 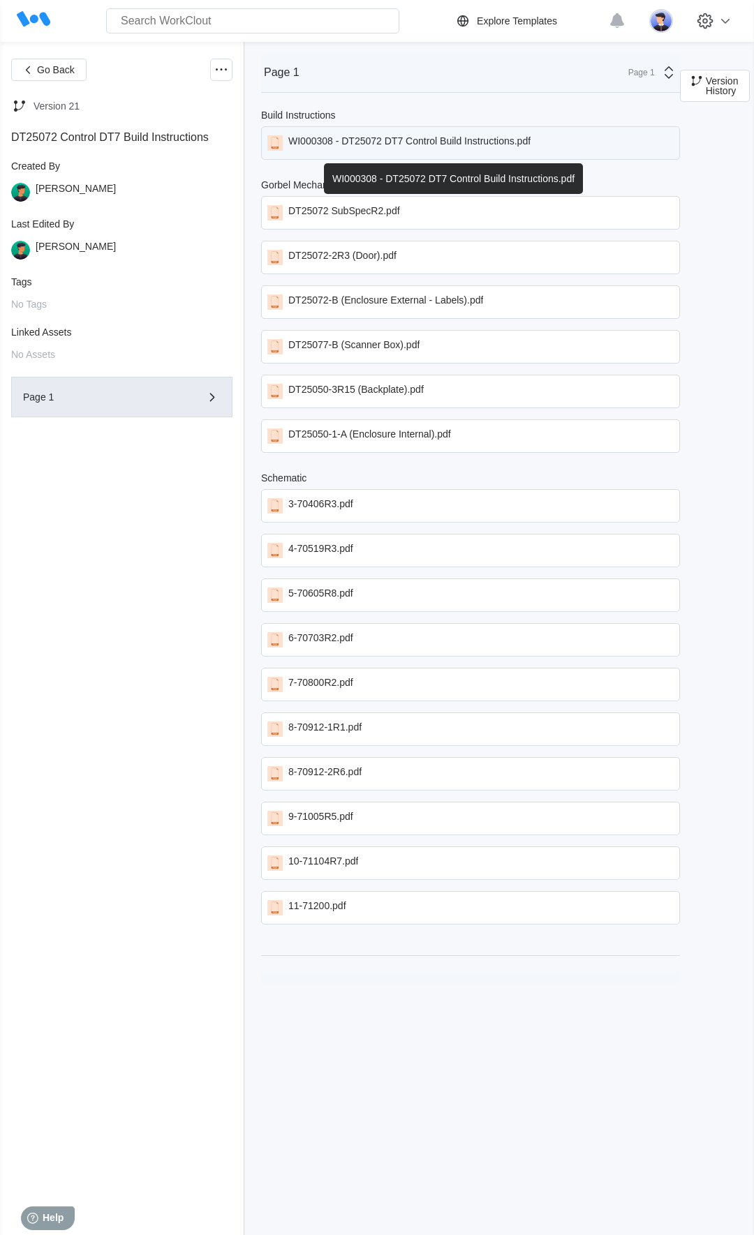 I want to click on span: Version History, so click(x=722, y=86).